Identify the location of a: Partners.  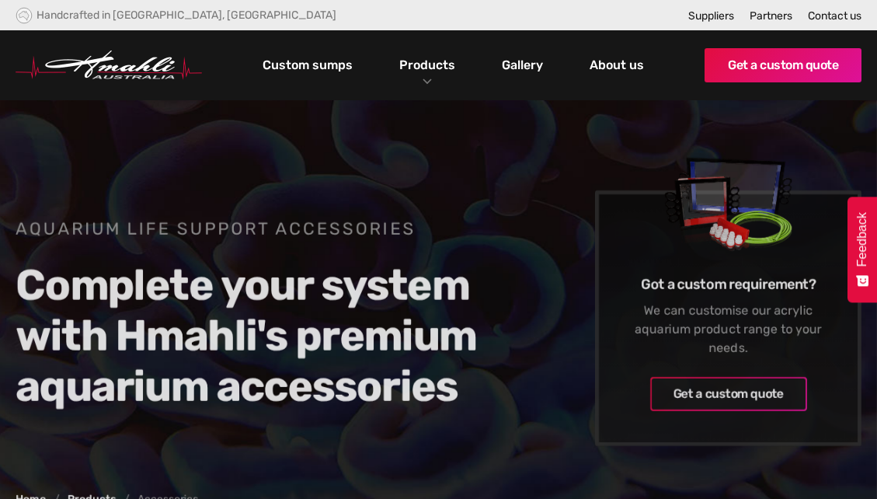
(770, 16).